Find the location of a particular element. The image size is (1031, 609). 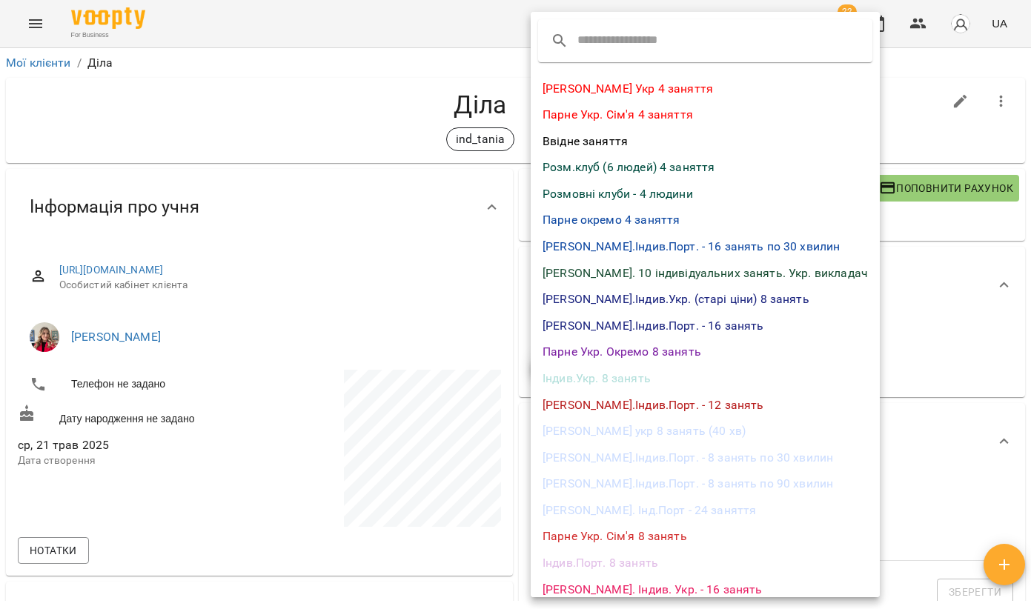

li: Індив.Укр. 8 занять is located at coordinates (705, 379).